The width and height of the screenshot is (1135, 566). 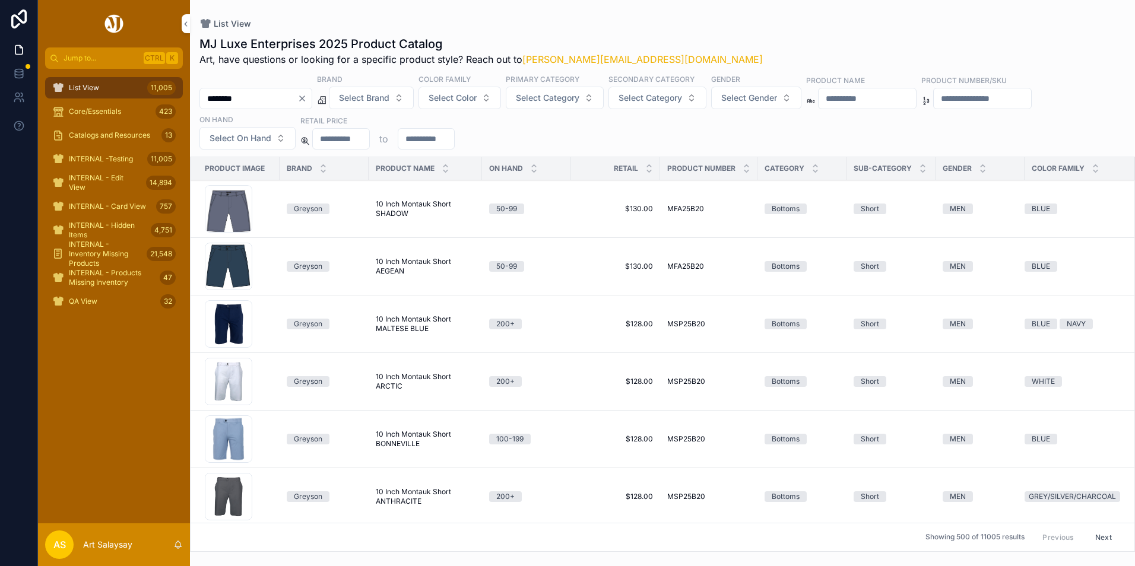 I want to click on a: 200+, so click(x=526, y=324).